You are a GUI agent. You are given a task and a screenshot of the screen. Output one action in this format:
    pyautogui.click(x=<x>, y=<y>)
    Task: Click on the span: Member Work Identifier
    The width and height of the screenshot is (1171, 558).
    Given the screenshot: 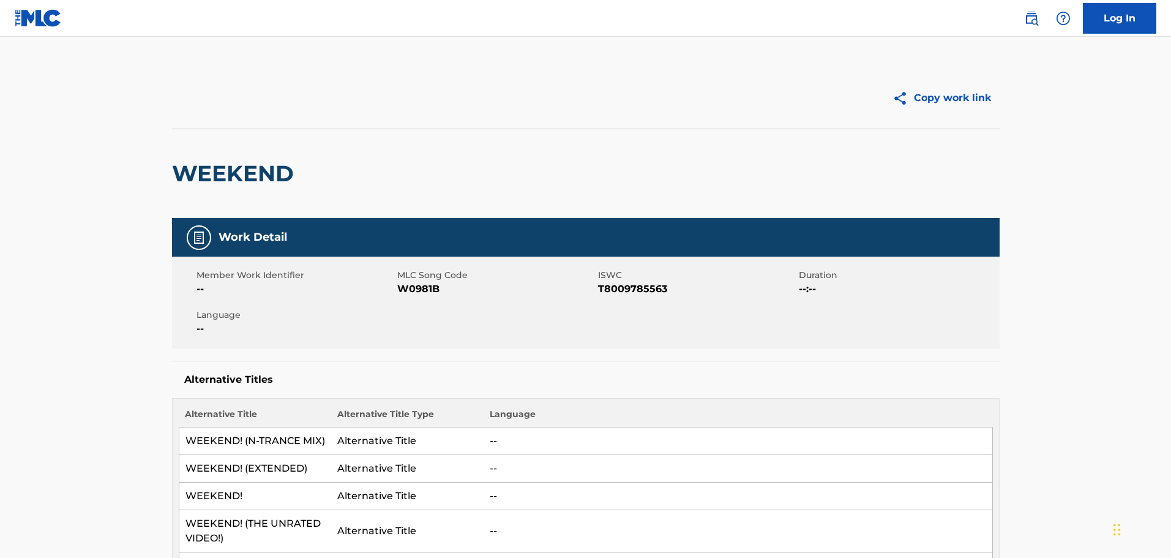 What is the action you would take?
    pyautogui.click(x=295, y=275)
    